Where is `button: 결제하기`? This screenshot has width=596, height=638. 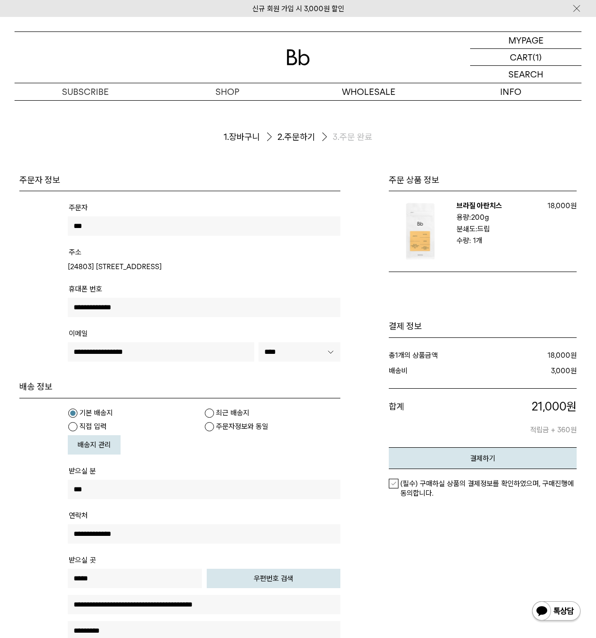
button: 결제하기 is located at coordinates (482, 458).